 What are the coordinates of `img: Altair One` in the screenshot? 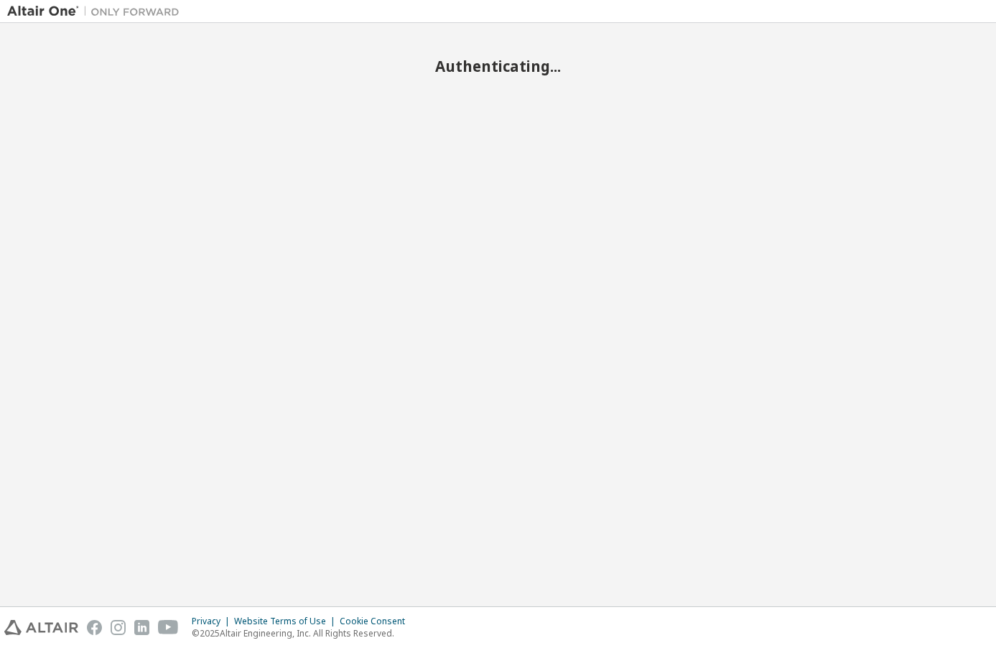 It's located at (97, 11).